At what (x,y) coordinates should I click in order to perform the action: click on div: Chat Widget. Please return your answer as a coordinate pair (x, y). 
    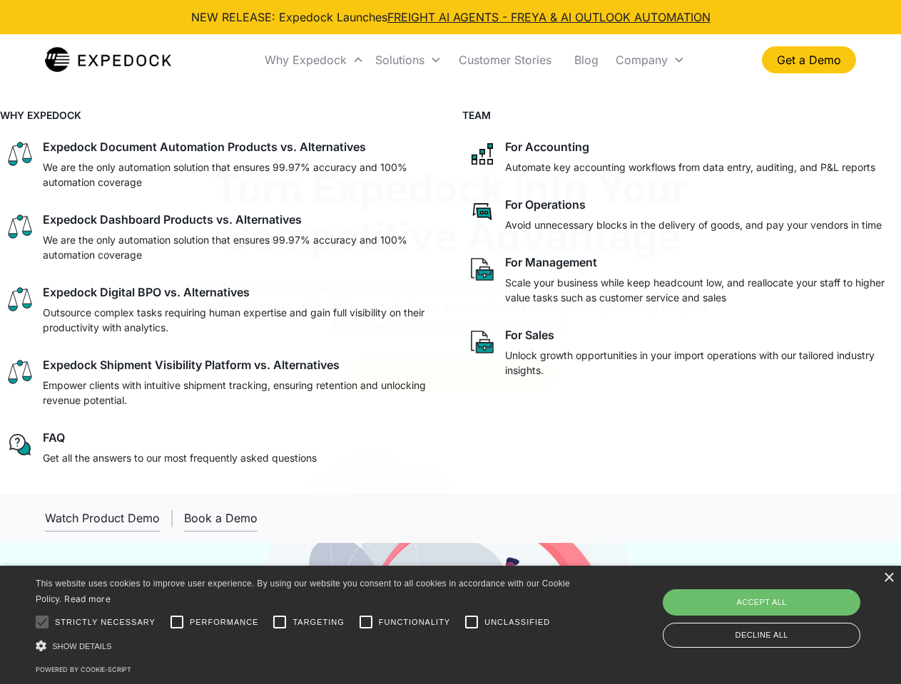
    Looking at the image, I should click on (781, 607).